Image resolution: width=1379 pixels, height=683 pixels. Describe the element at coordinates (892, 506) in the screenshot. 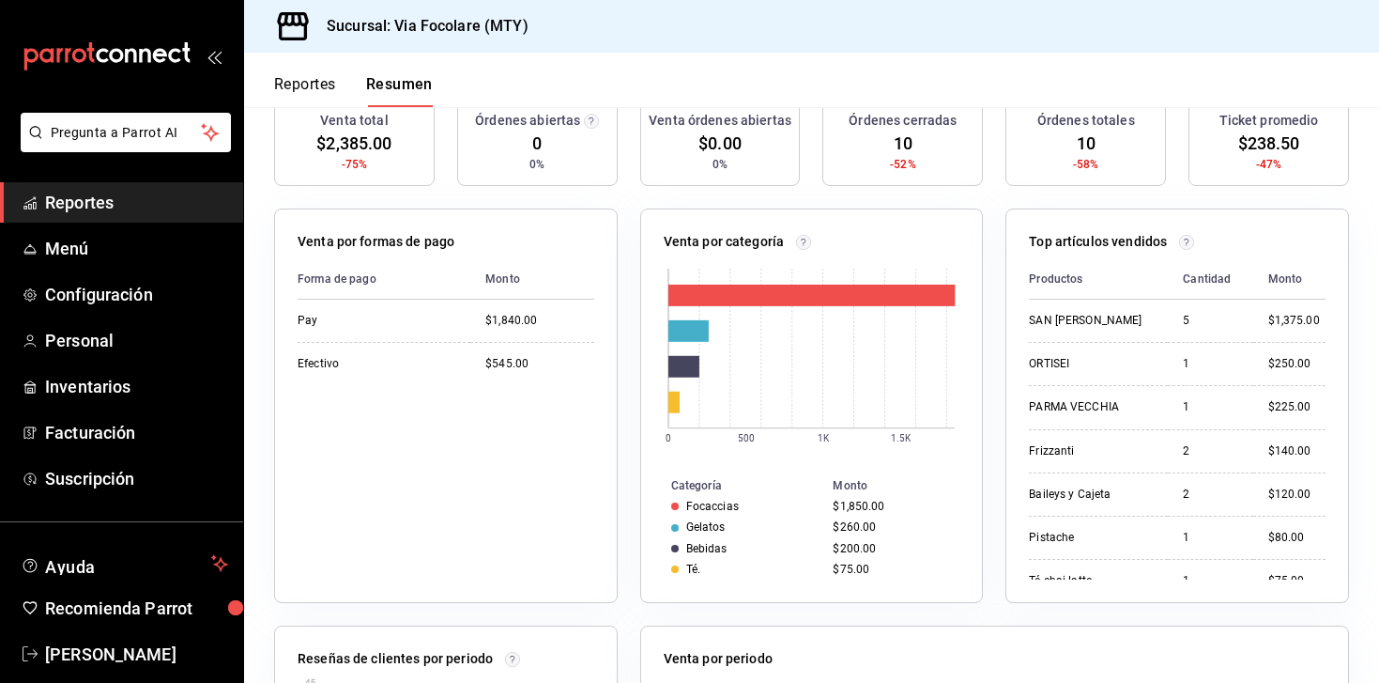

I see `div: $1,850.00` at that location.